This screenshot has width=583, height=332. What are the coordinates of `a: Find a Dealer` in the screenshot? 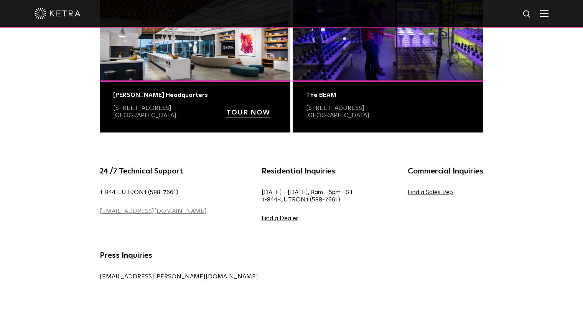 It's located at (279, 219).